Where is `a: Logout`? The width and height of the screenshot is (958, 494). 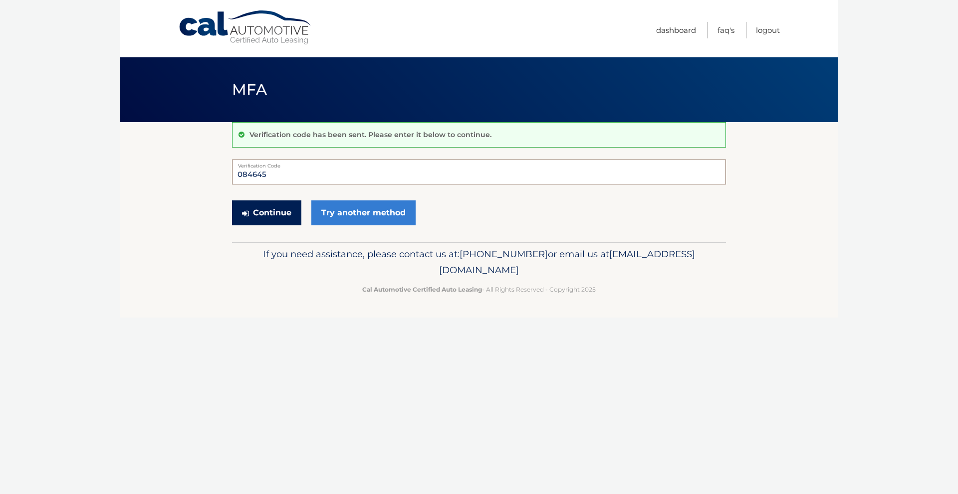 a: Logout is located at coordinates (768, 30).